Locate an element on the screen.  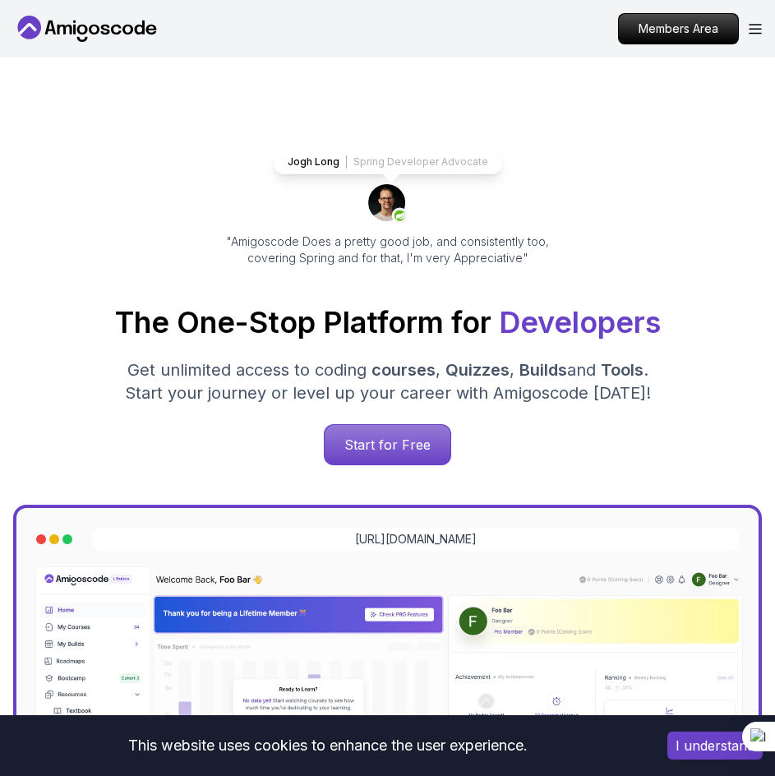
p: Spring Developer Advocate is located at coordinates (421, 162).